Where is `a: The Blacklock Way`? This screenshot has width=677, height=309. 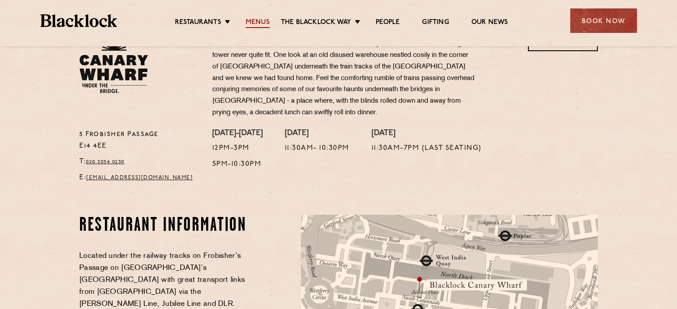
a: The Blacklock Way is located at coordinates (316, 23).